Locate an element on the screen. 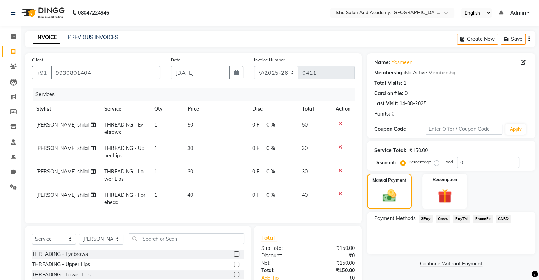 The image size is (539, 280). div: Last Visit: is located at coordinates (386, 104).